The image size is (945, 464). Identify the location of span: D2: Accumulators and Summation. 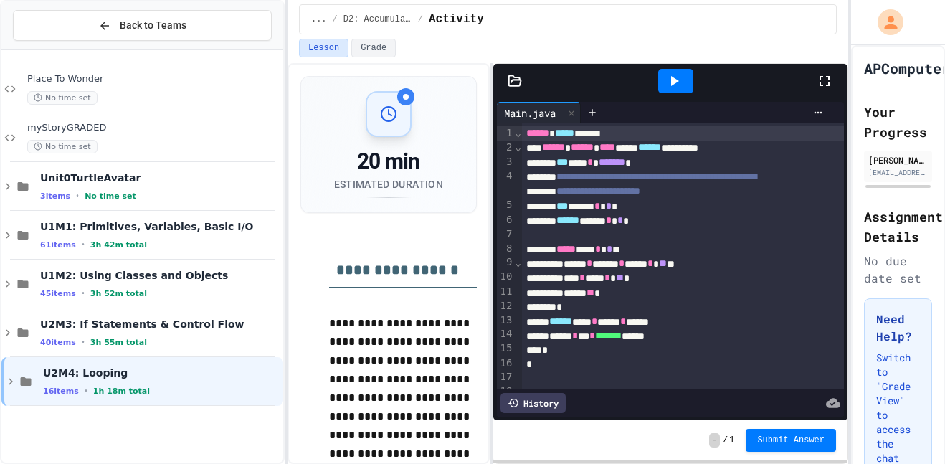
(378, 19).